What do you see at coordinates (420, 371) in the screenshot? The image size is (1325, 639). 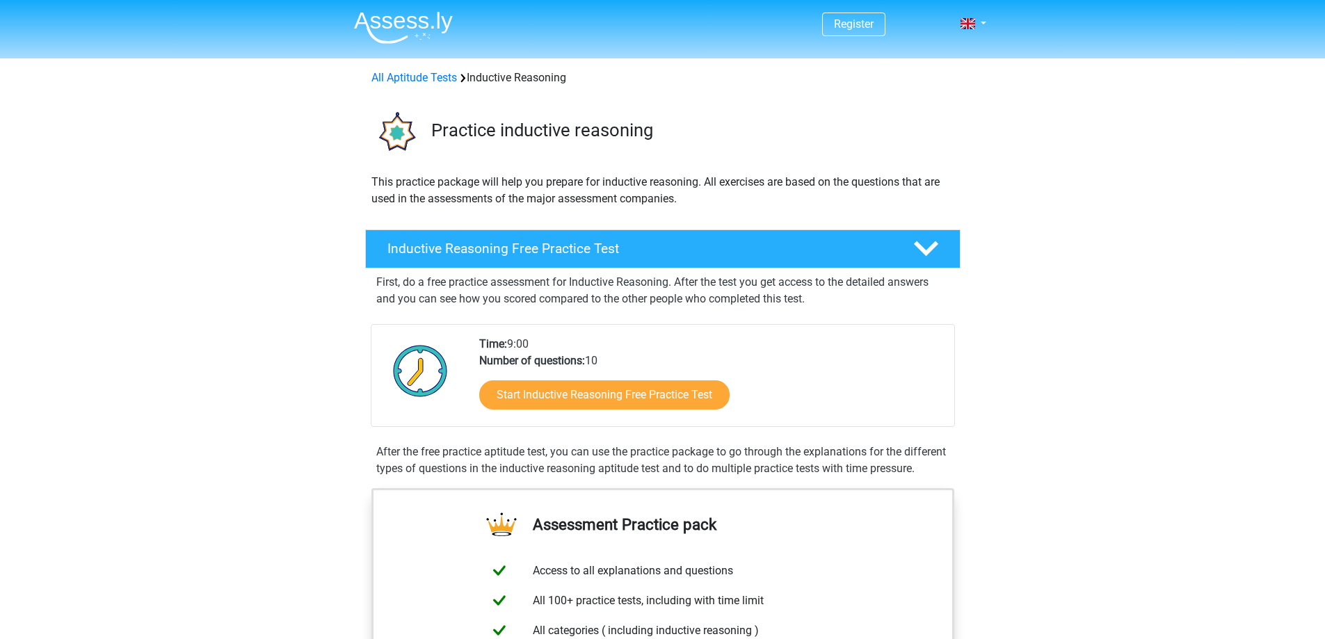 I see `img: Clock` at bounding box center [420, 371].